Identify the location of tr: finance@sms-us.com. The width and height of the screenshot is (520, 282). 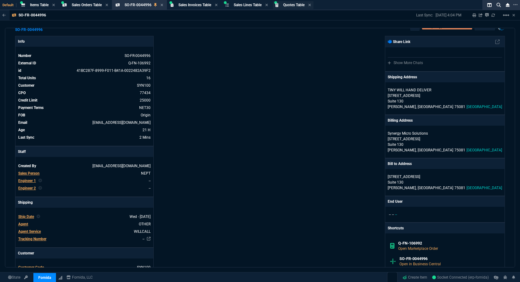
(84, 122).